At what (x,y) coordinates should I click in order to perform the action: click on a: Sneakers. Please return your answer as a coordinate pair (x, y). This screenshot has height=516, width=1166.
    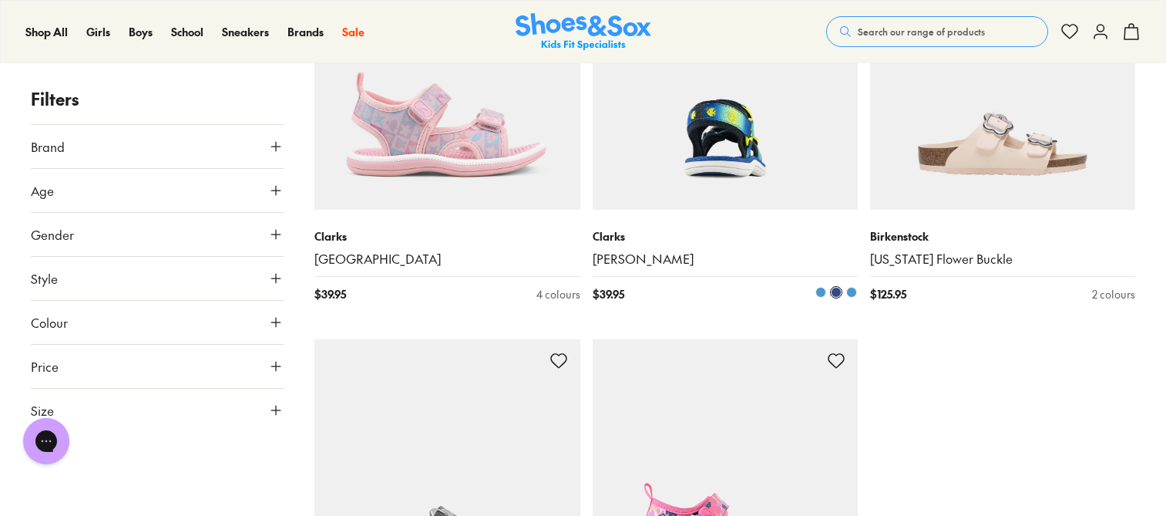
    Looking at the image, I should click on (245, 32).